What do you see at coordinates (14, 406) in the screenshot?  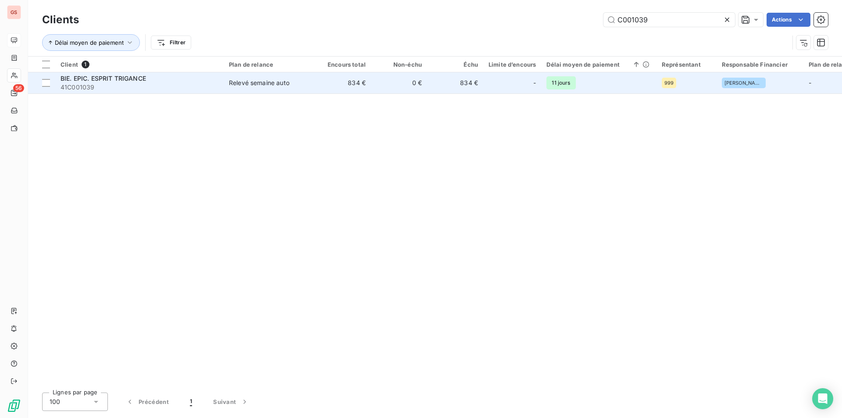 I see `img: Logo LeanPay` at bounding box center [14, 406].